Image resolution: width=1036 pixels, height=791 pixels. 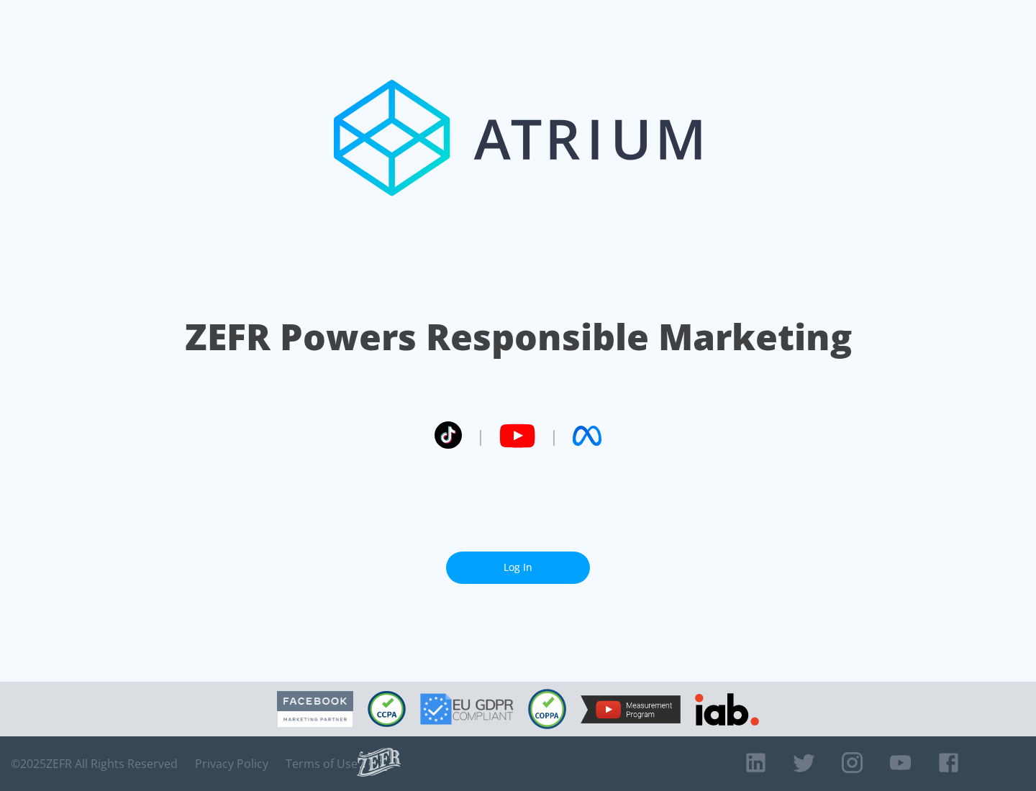 What do you see at coordinates (630, 709) in the screenshot?
I see `img: YouTube Measurement Program` at bounding box center [630, 709].